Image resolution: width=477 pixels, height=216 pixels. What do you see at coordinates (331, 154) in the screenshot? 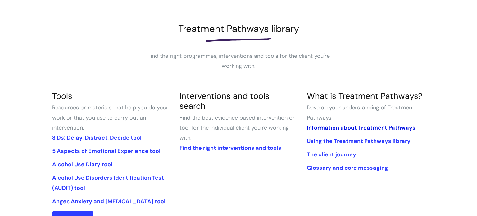
I see `a: The client journey` at bounding box center [331, 154].